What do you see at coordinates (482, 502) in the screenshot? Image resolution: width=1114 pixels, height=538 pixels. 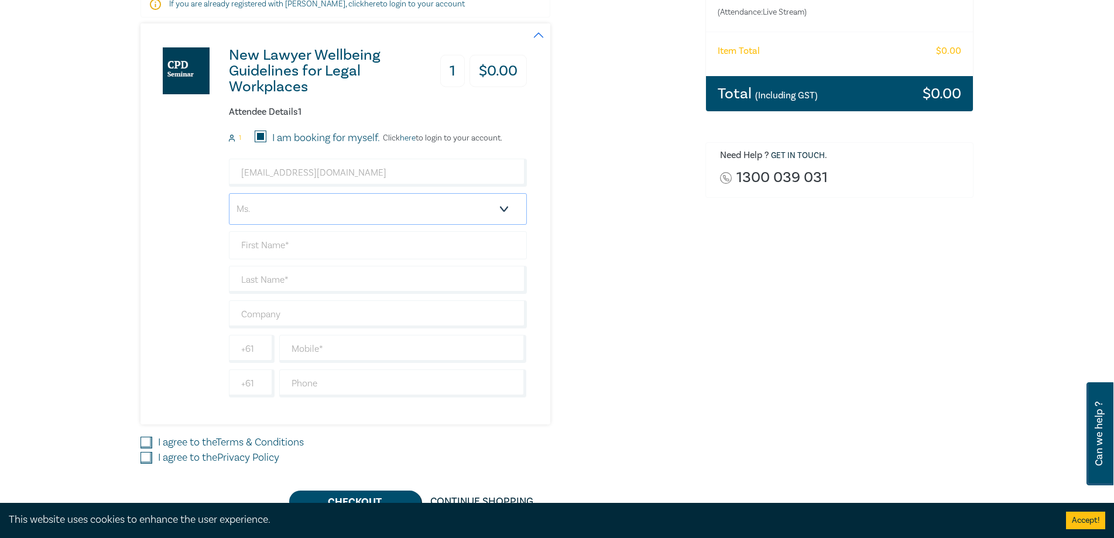 I see `a: Continue Shopping` at bounding box center [482, 502].